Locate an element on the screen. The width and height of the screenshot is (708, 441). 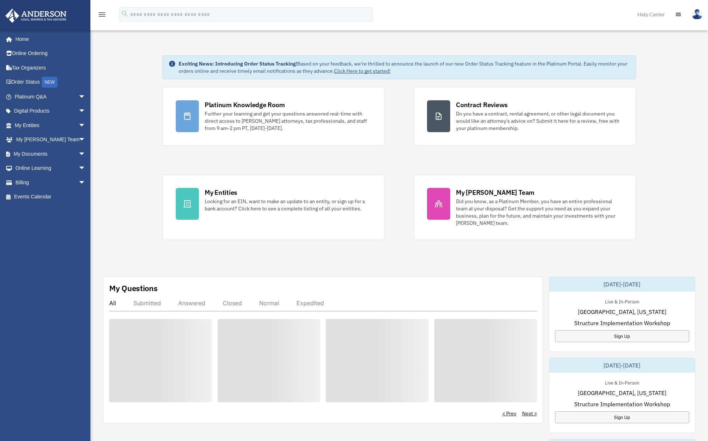
div: Submitted is located at coordinates (147, 303).